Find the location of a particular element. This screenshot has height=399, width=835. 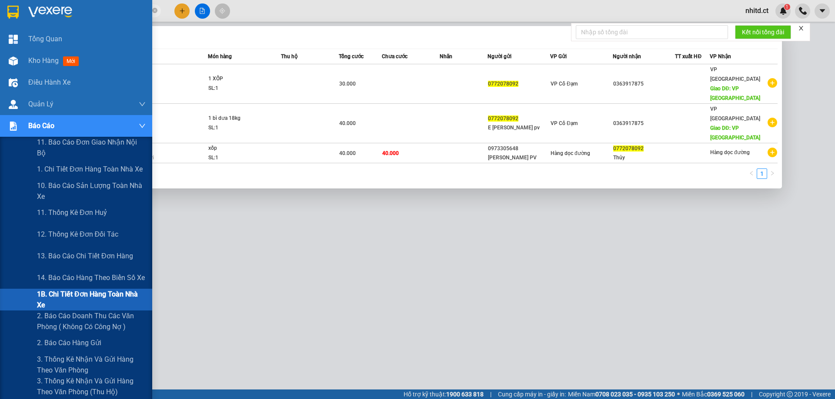

input: Nhập số tổng đài is located at coordinates (652, 32).